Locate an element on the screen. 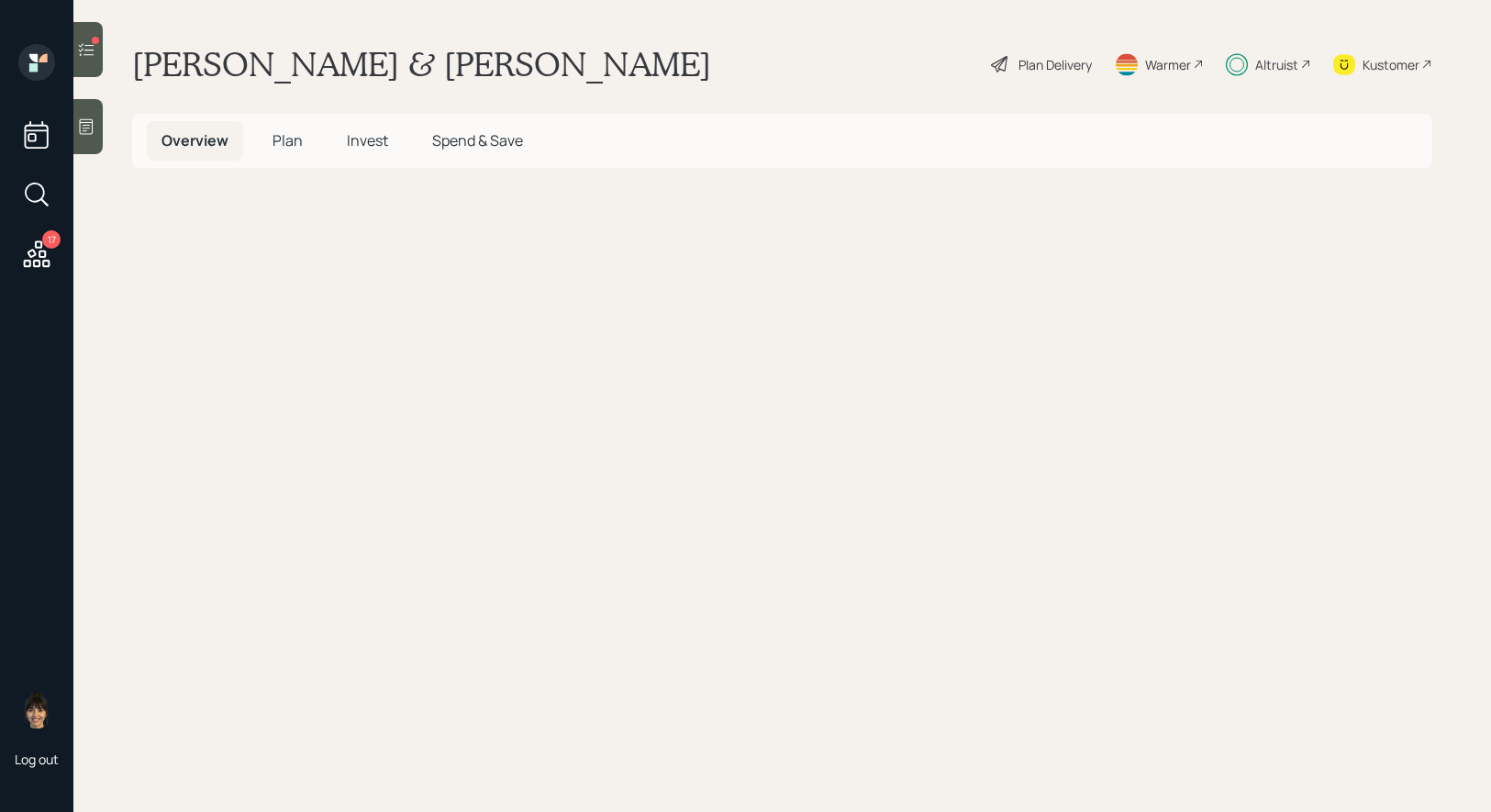 The image size is (1491, 812). span: Spend & Save is located at coordinates (477, 141).